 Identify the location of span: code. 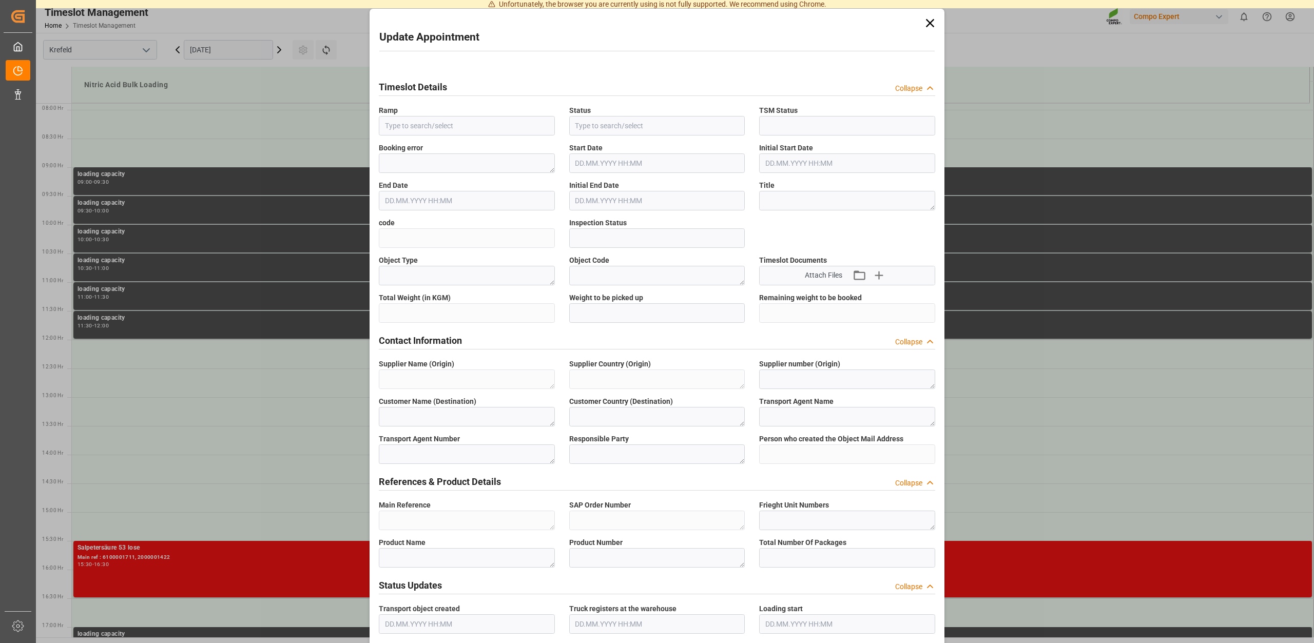
(386, 223).